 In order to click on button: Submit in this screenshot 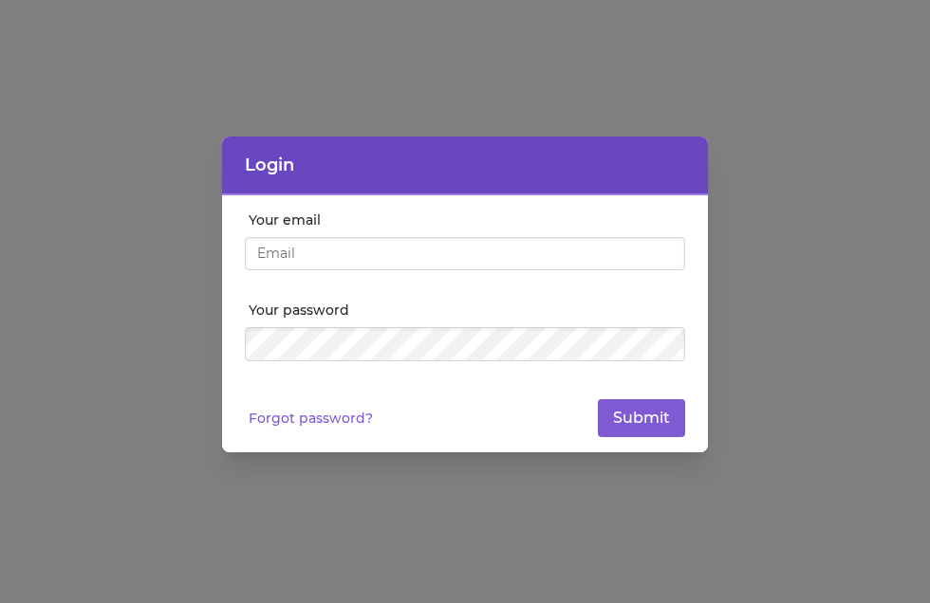, I will do `click(641, 418)`.